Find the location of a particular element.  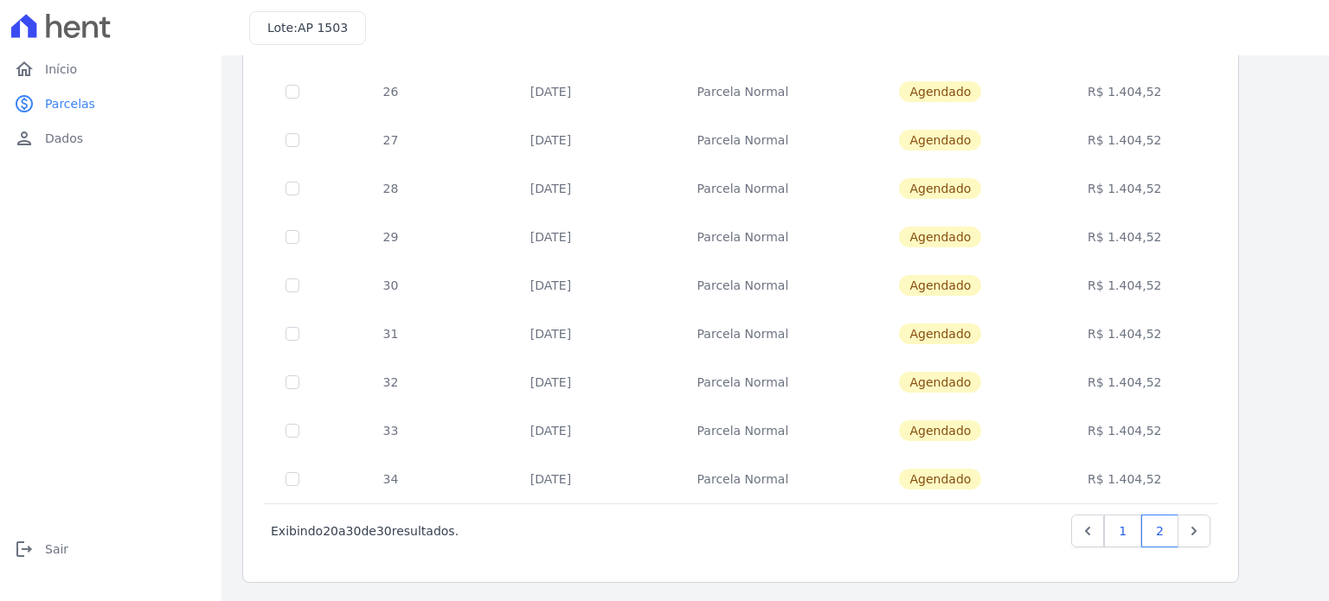

a: 1 is located at coordinates (1122, 531).